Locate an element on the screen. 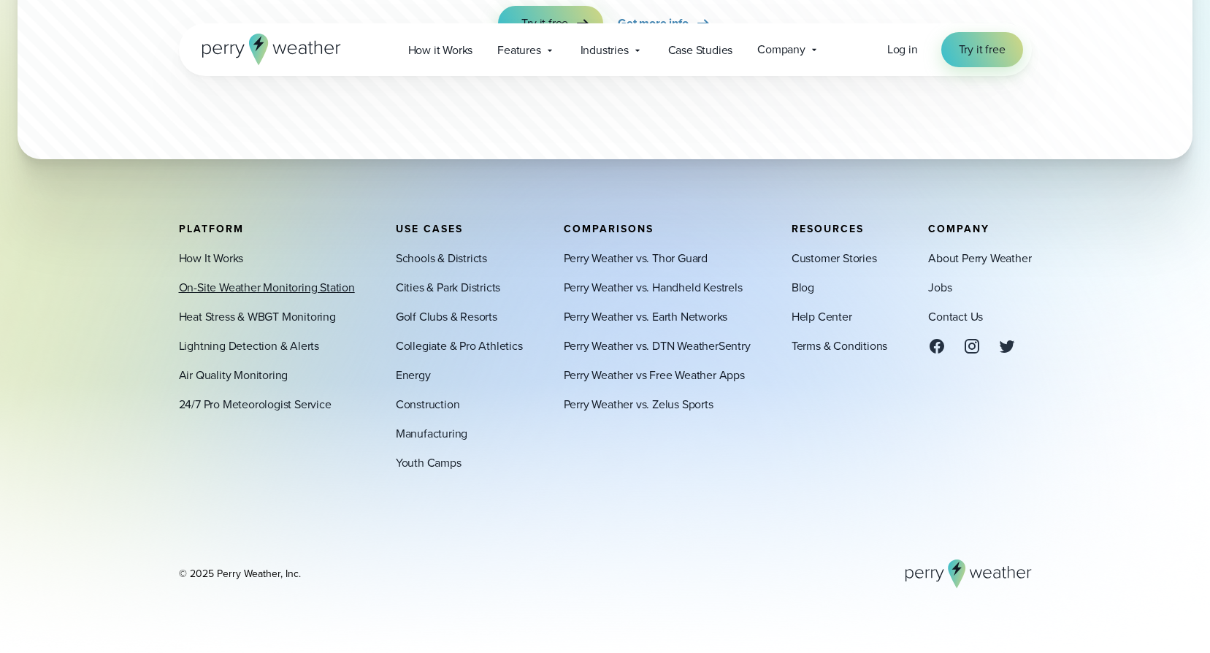 The height and width of the screenshot is (653, 1210). a: Manufacturing is located at coordinates (431, 434).